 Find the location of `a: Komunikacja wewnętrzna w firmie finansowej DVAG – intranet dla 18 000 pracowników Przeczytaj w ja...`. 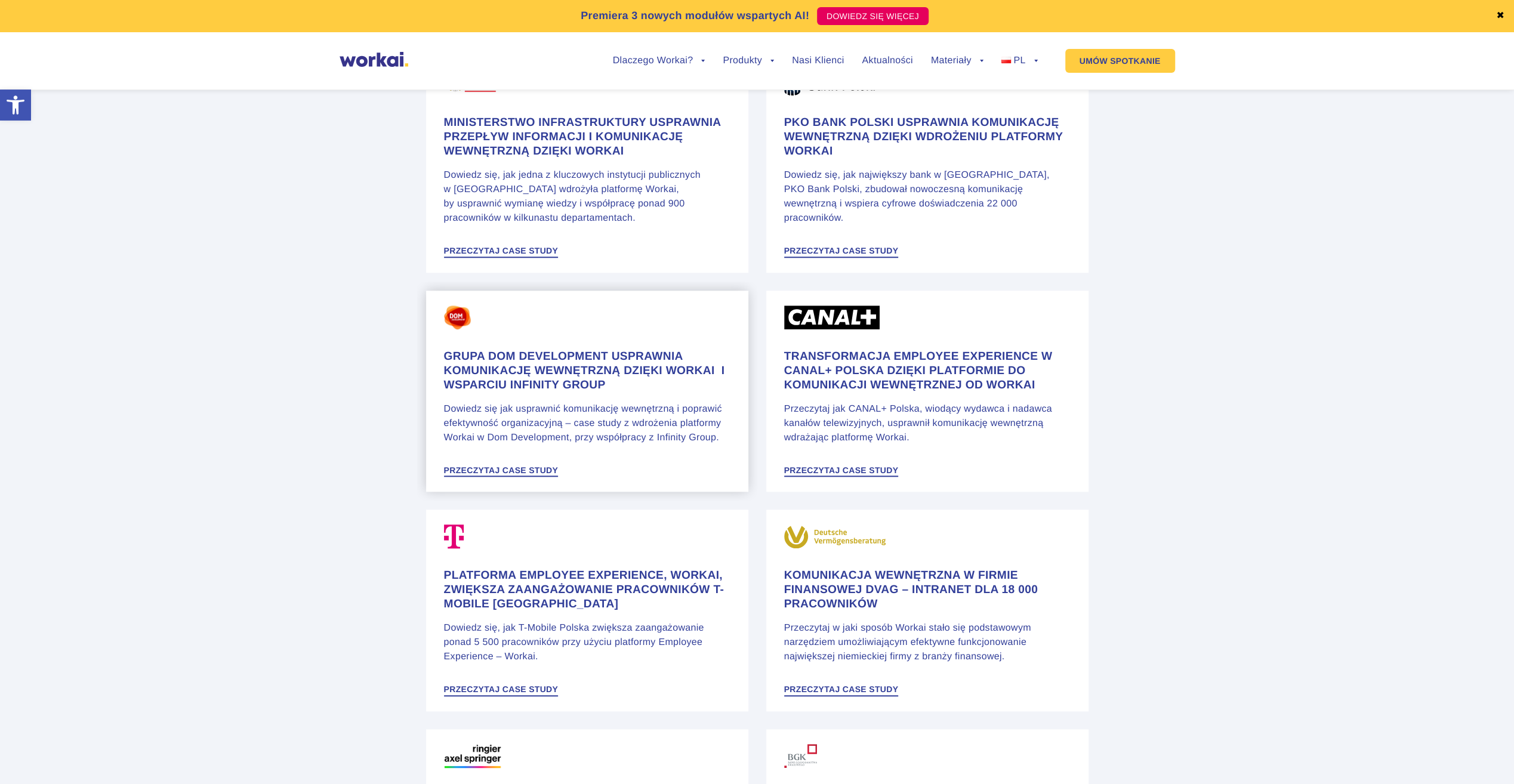

a: Komunikacja wewnętrzna w firmie finansowej DVAG – intranet dla 18 000 pracowników Przeczytaj w ja... is located at coordinates (927, 610).